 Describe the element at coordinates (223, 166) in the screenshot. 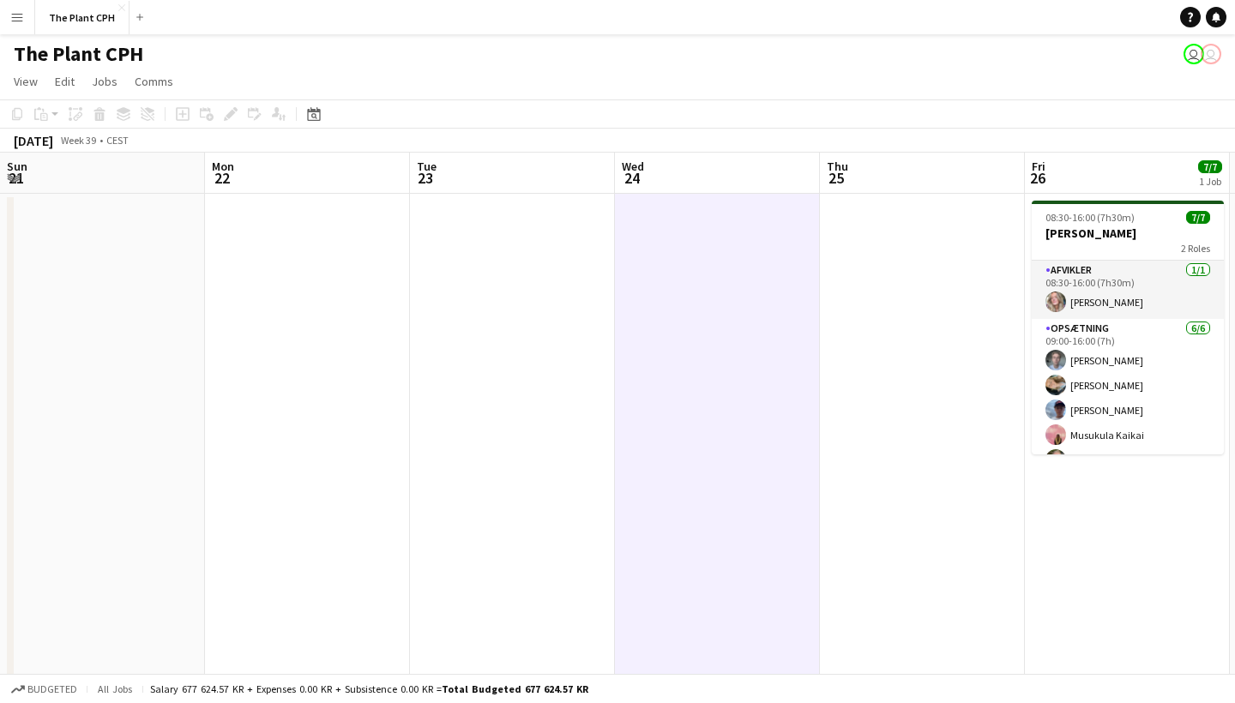

I see `span: Mon` at that location.